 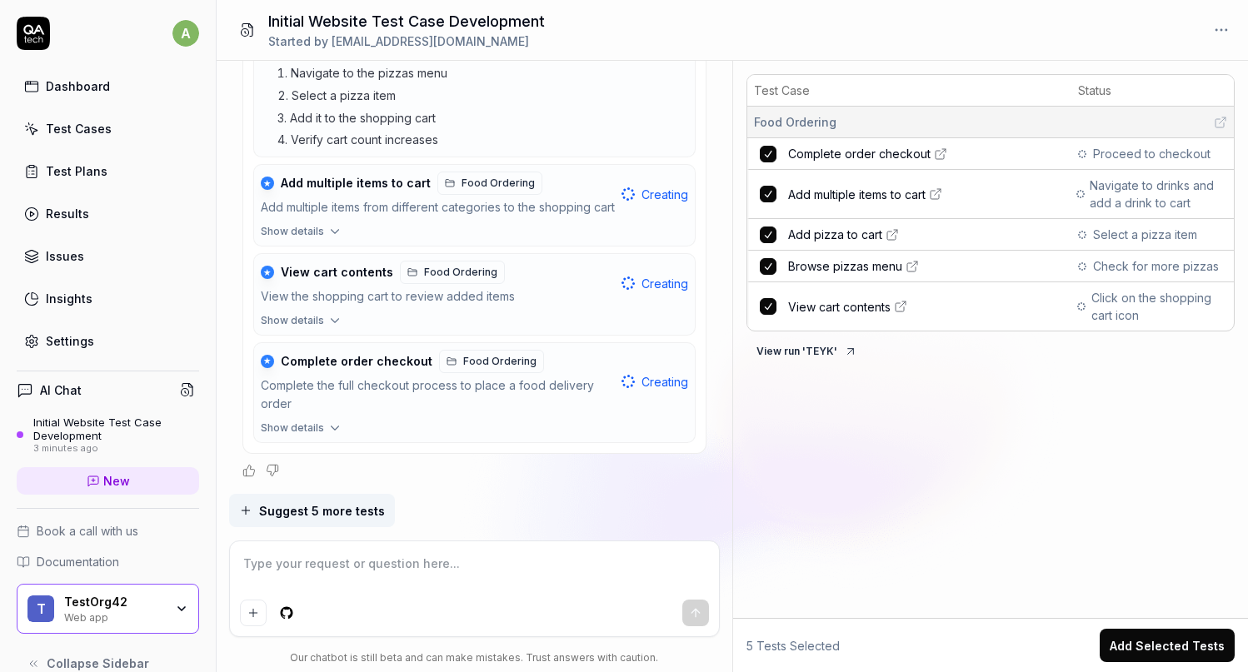 What do you see at coordinates (65, 256) in the screenshot?
I see `div: Issues` at bounding box center [65, 256].